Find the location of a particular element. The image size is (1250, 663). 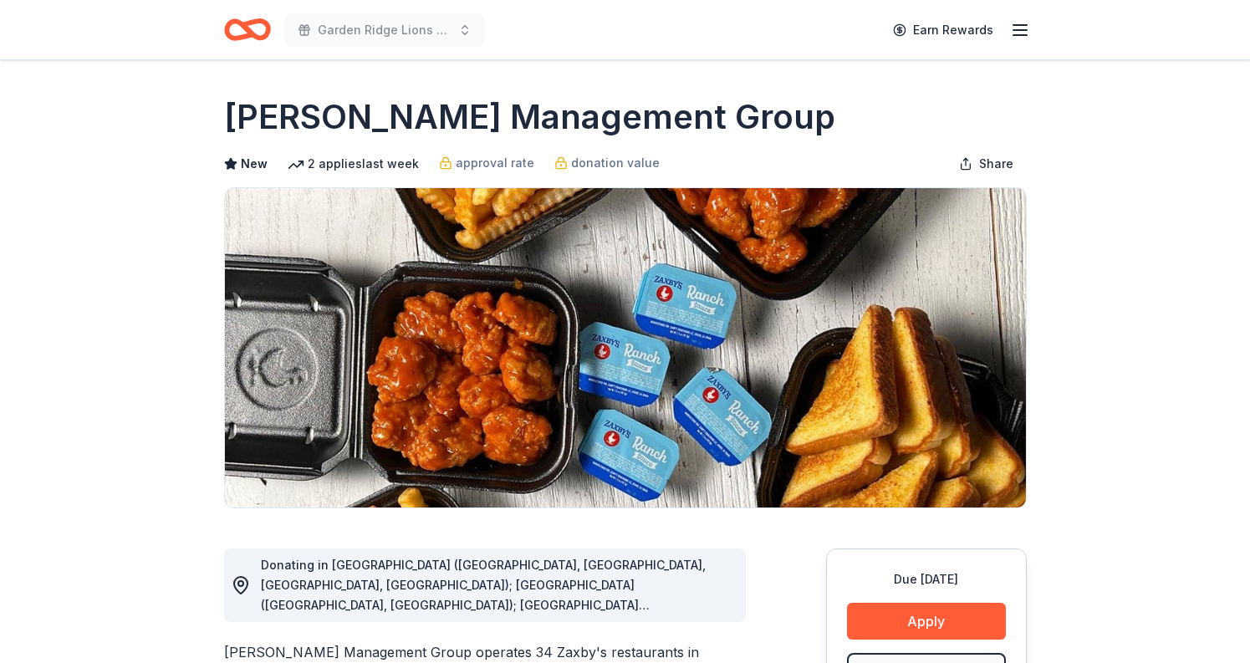

button: Apply is located at coordinates (926, 621).